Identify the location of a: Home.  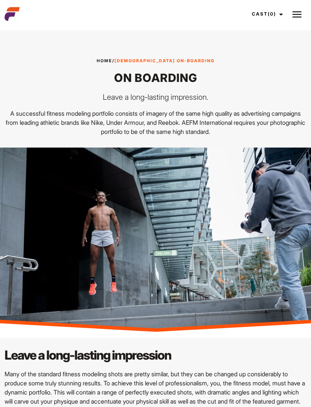
(104, 61).